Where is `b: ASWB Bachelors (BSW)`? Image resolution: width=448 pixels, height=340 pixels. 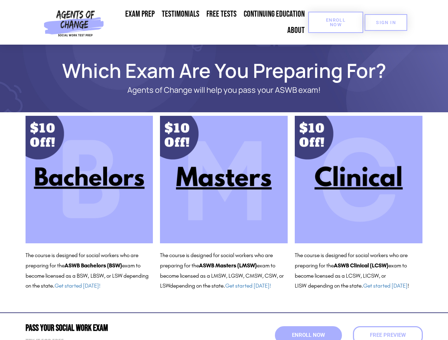 b: ASWB Bachelors (BSW) is located at coordinates (93, 266).